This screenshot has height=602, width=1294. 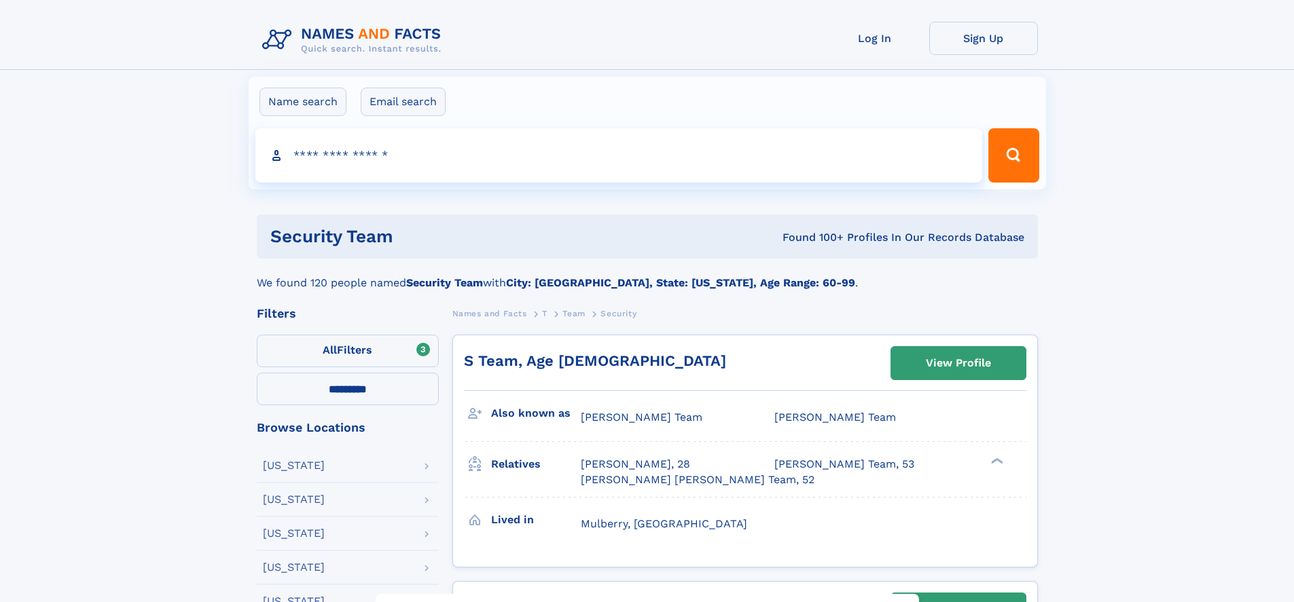 What do you see at coordinates (536, 414) in the screenshot?
I see `h3: Also known as` at bounding box center [536, 414].